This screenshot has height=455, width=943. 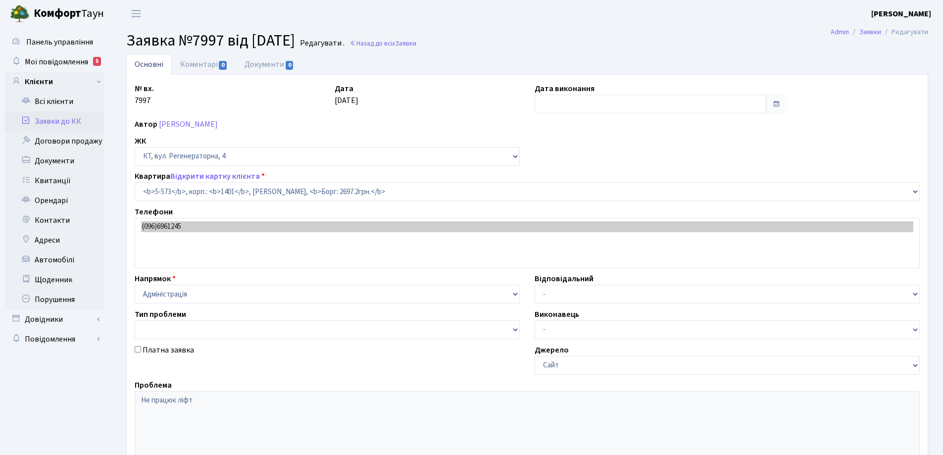 I want to click on label: Дата, so click(x=344, y=89).